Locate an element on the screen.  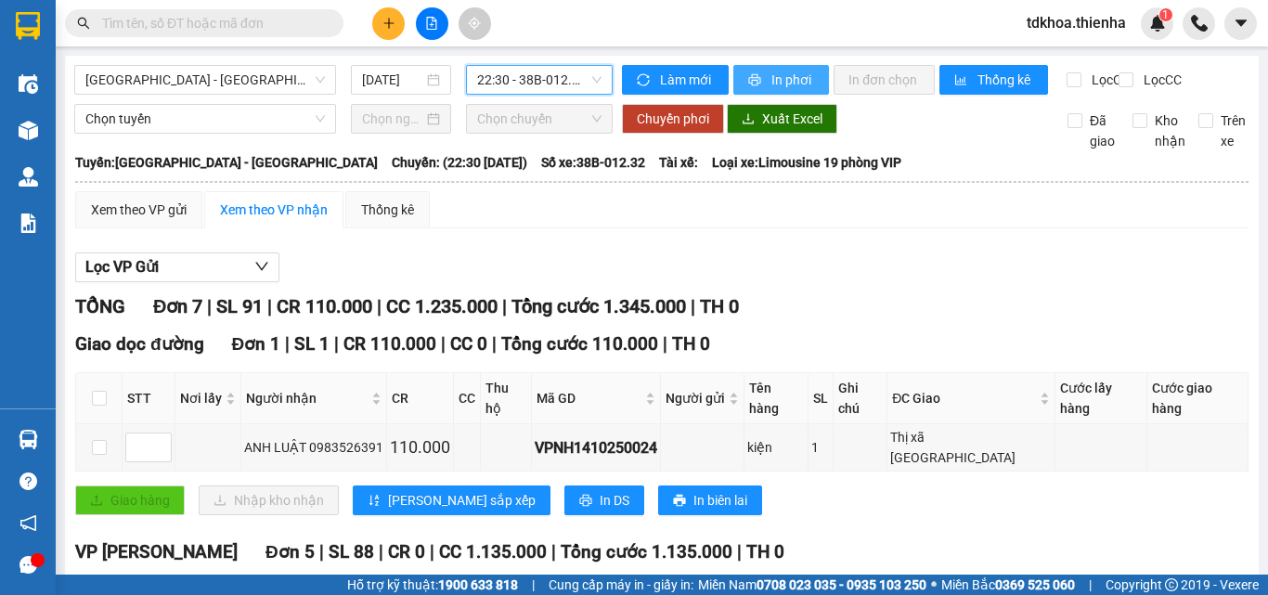
span: Đã giao is located at coordinates (1102, 131).